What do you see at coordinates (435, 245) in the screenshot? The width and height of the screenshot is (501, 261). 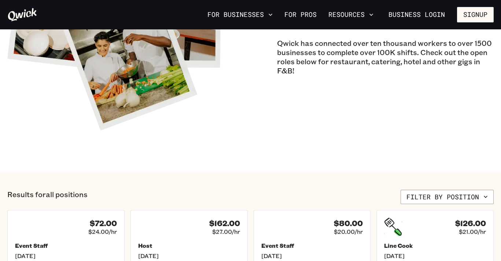 I see `h5: Line Cook` at bounding box center [435, 245].